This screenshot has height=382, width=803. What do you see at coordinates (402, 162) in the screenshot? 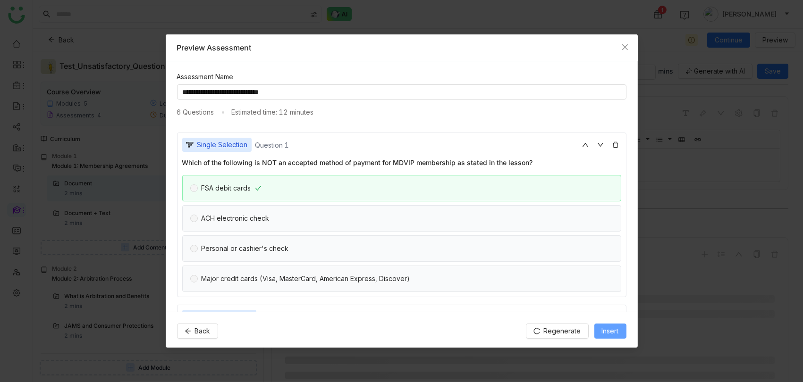
I see `div: Which of the following is NOT an accepted method of payment for MDVIP membership as stated in the...` at bounding box center [402, 162].